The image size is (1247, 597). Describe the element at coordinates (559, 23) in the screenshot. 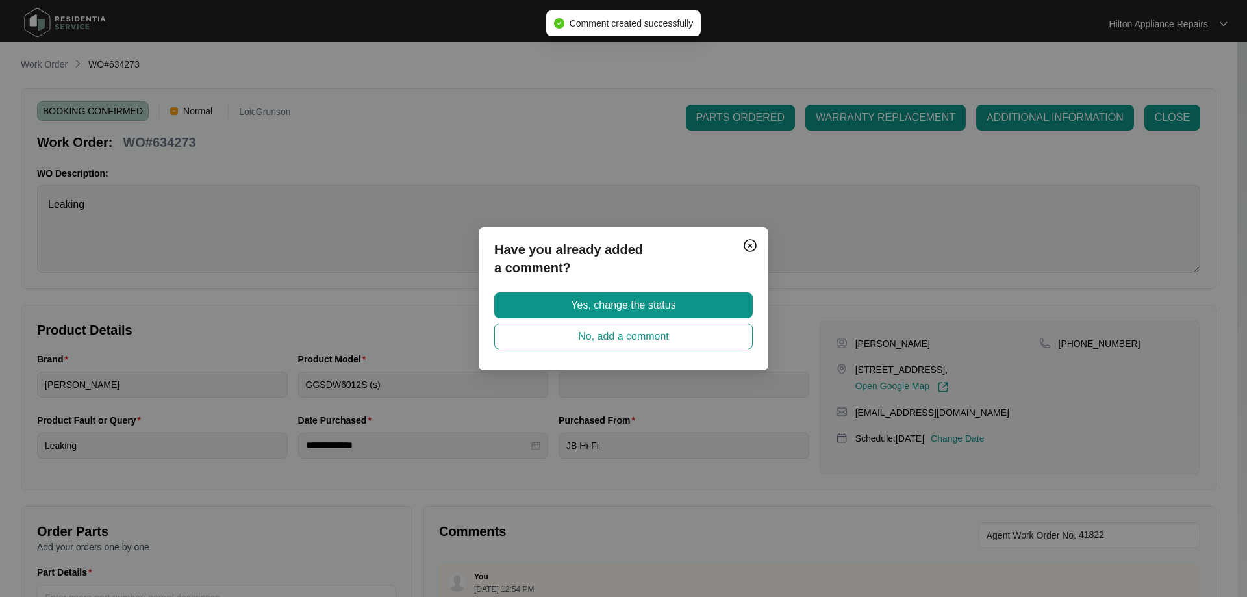

I see `span: check-circle` at that location.